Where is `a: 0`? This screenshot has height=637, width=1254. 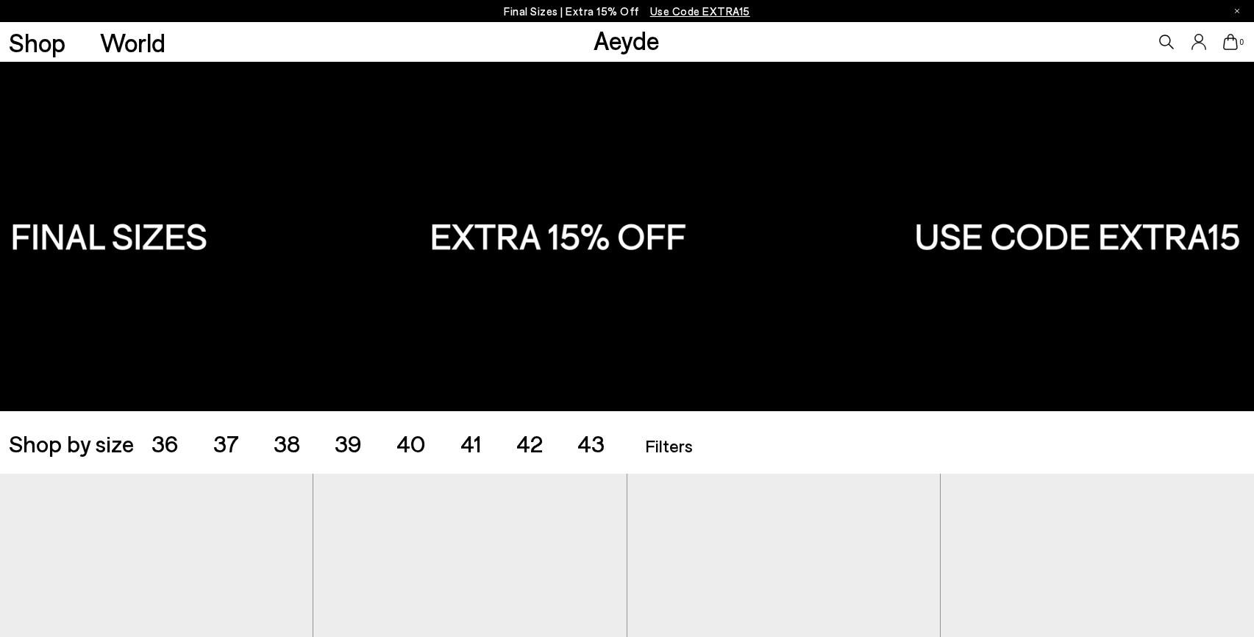 a: 0 is located at coordinates (1231, 42).